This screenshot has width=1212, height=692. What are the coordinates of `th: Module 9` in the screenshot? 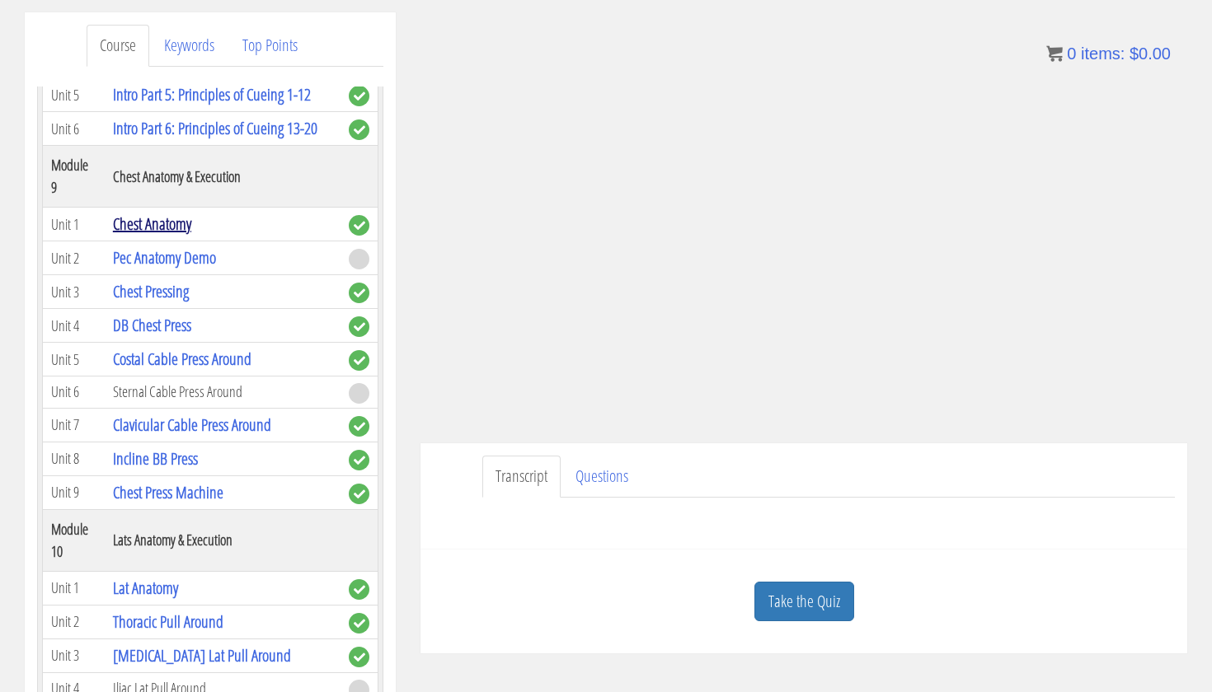 It's located at (73, 176).